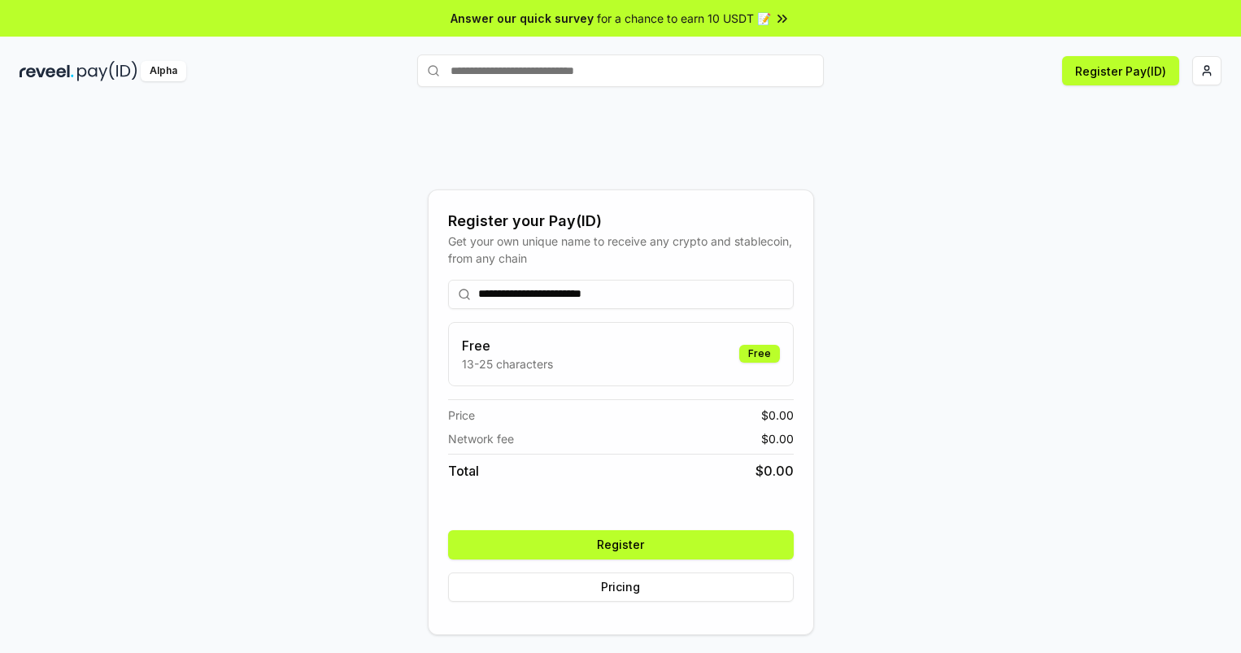  Describe the element at coordinates (463, 471) in the screenshot. I see `span: Total` at that location.